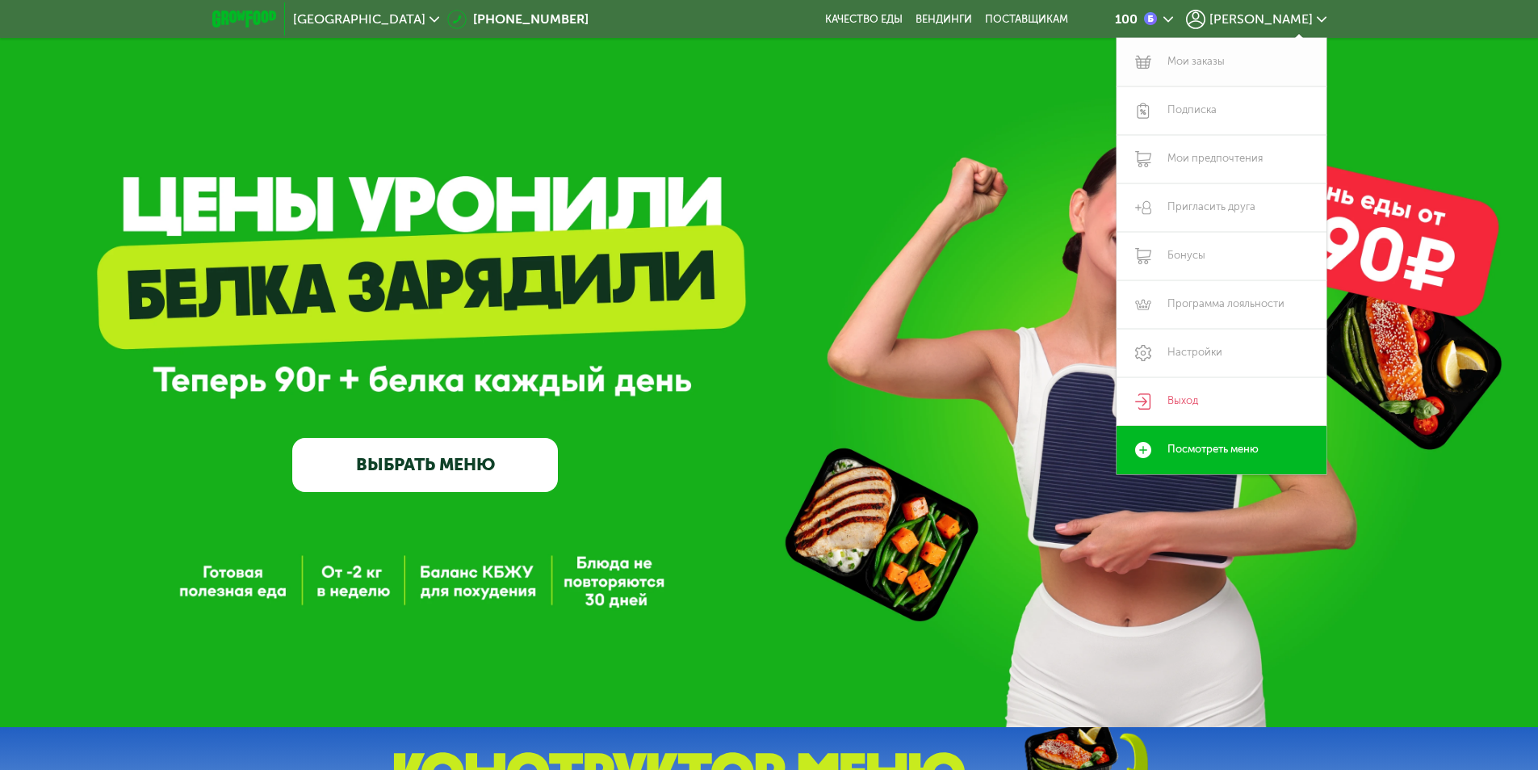 Image resolution: width=1538 pixels, height=770 pixels. Describe the element at coordinates (1222, 256) in the screenshot. I see `a: Бонусы` at that location.